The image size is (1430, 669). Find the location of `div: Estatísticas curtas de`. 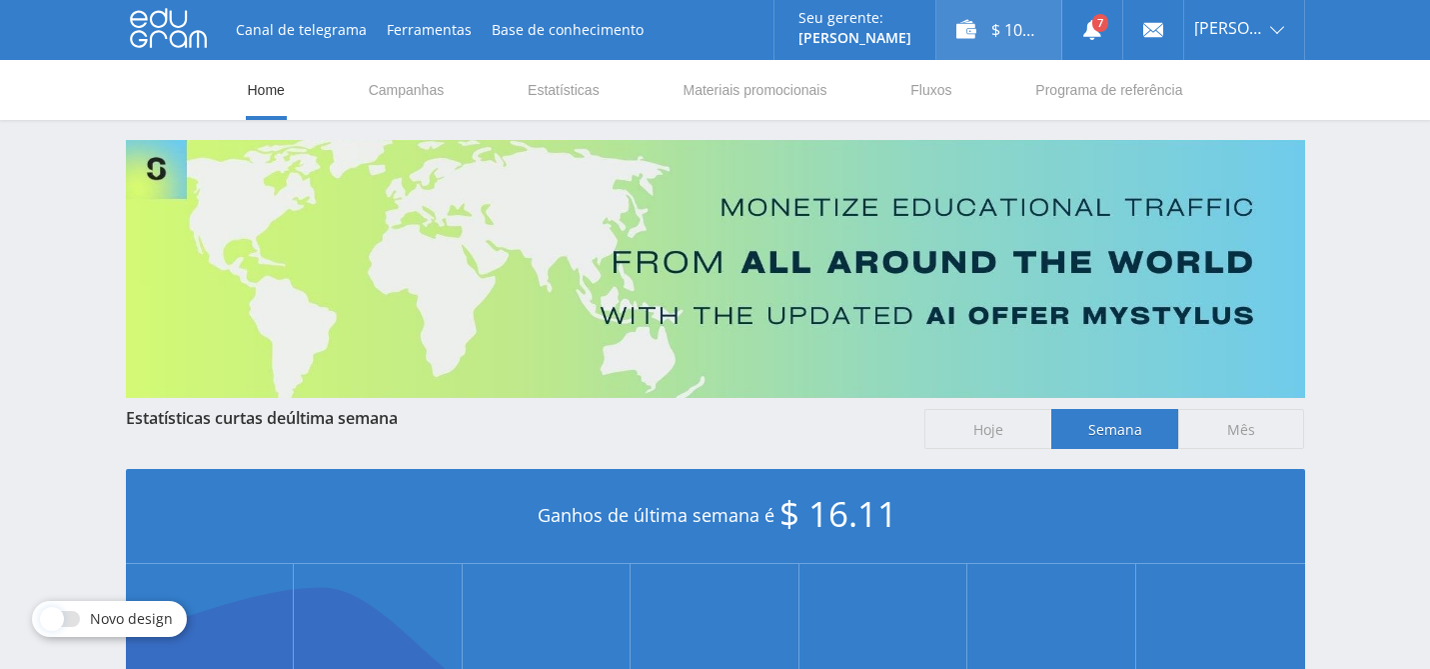

div: Estatísticas curtas de is located at coordinates (516, 418).